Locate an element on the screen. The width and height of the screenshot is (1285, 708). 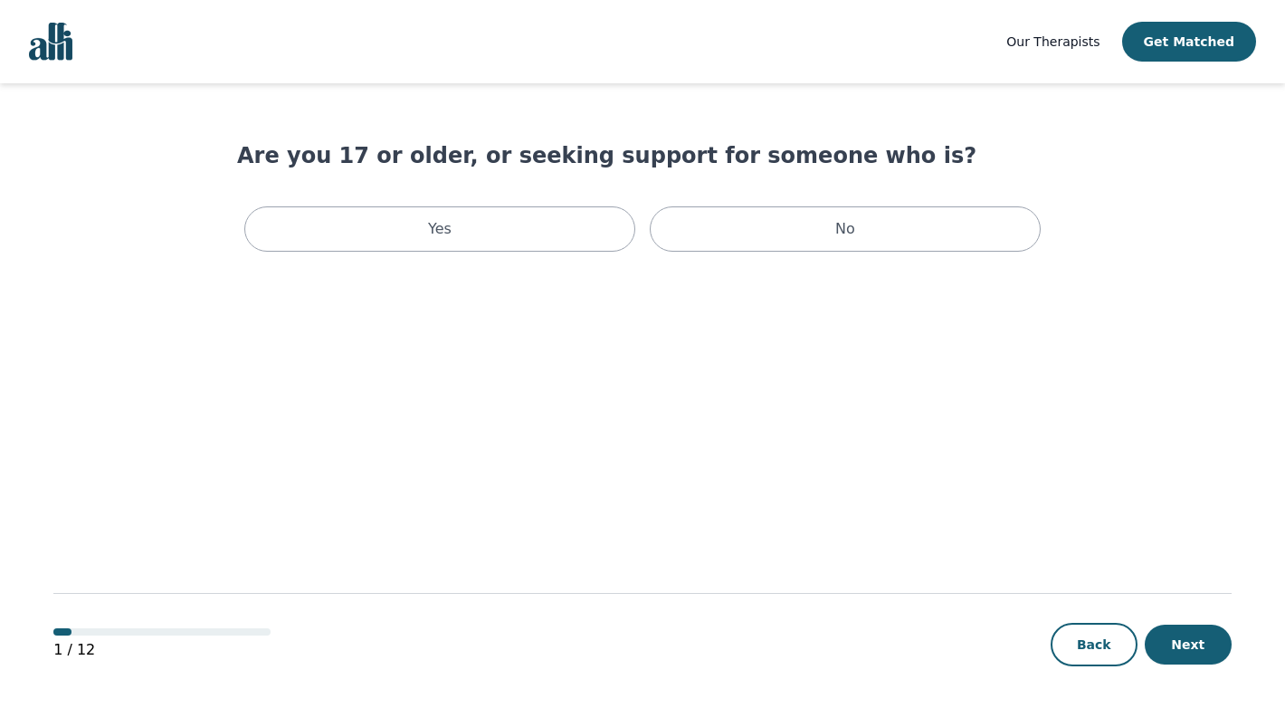
p: Yes is located at coordinates (440, 229).